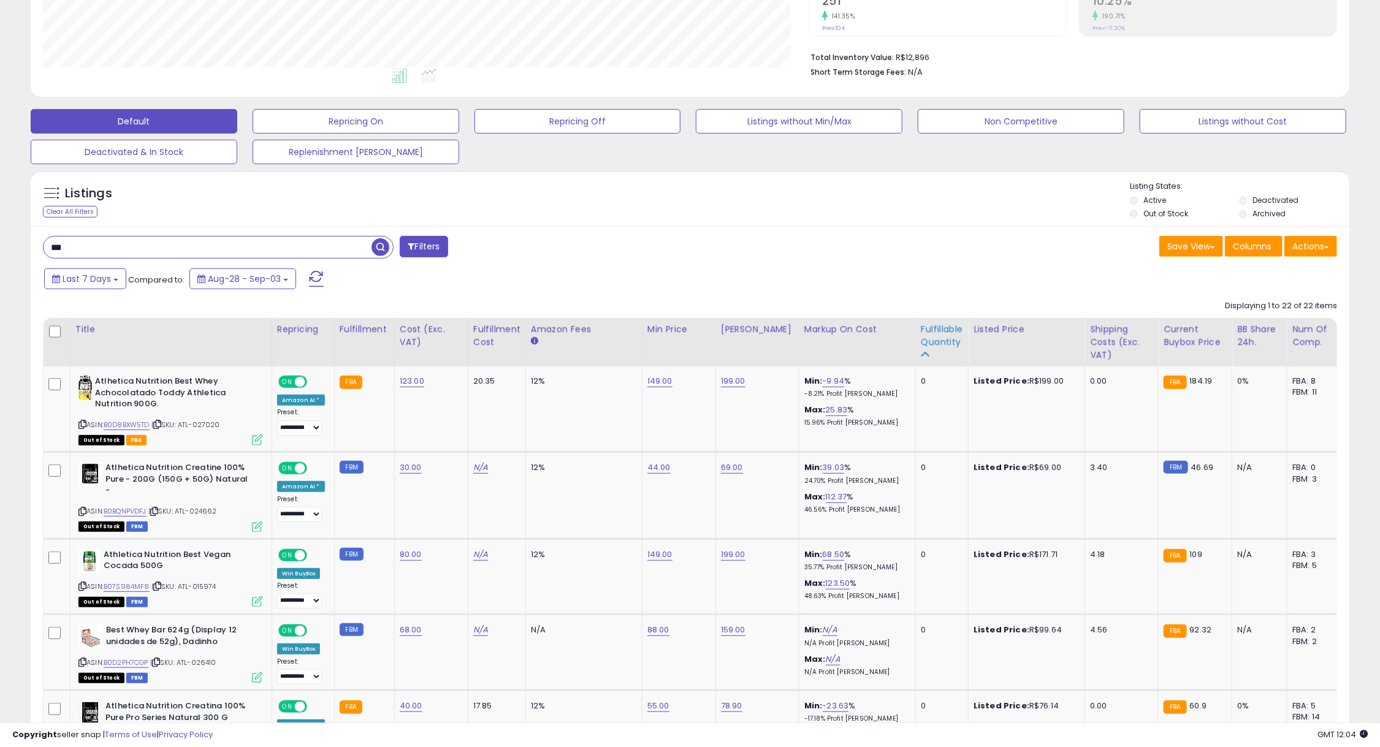 The image size is (1380, 747). I want to click on button: Non Competitive, so click(1021, 121).